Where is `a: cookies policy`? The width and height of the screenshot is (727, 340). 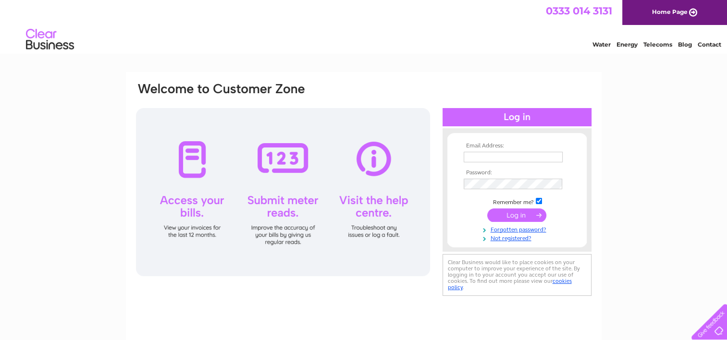 a: cookies policy is located at coordinates (510, 284).